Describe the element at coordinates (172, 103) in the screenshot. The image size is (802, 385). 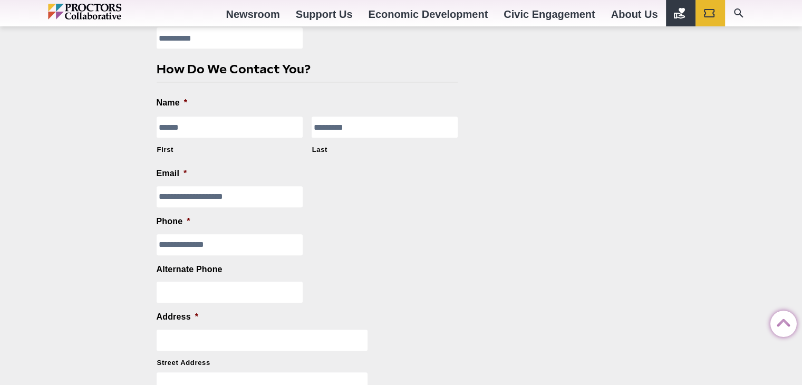
I see `label: Name` at that location.